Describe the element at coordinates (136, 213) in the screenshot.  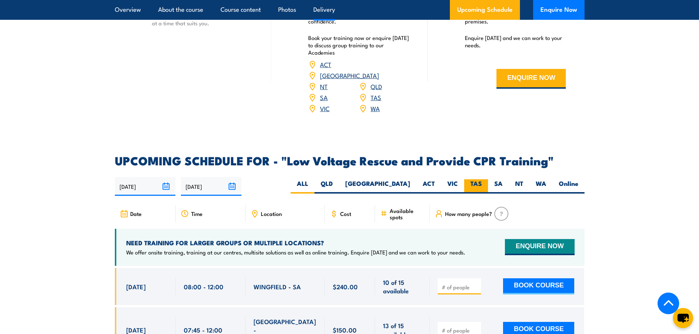
I see `span: Date` at that location.